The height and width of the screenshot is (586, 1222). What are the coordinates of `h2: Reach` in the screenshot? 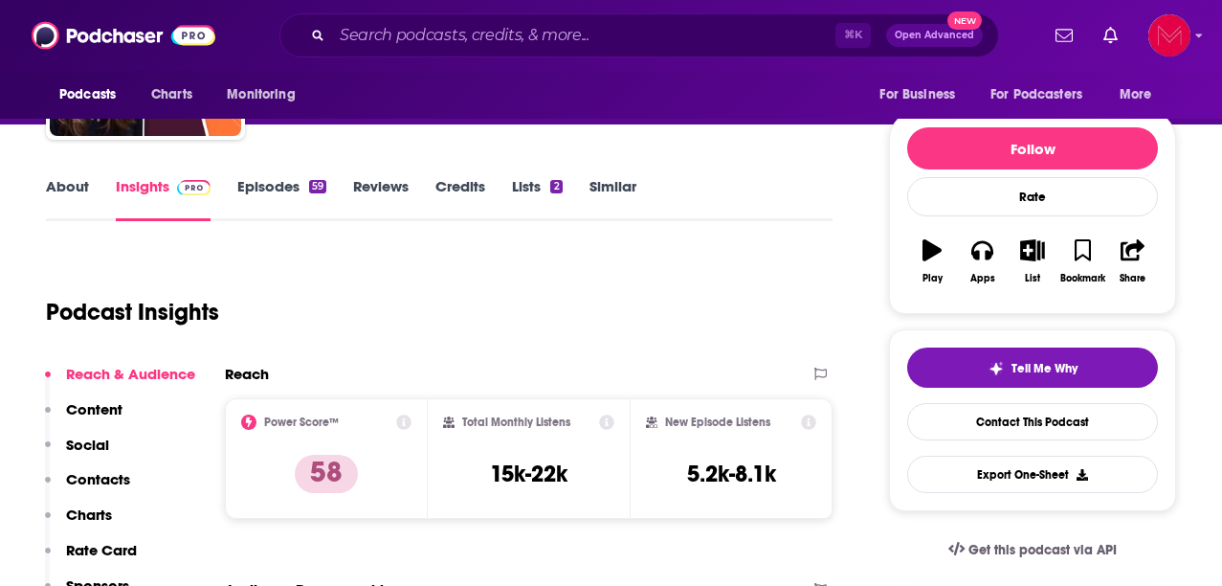 It's located at (247, 373).